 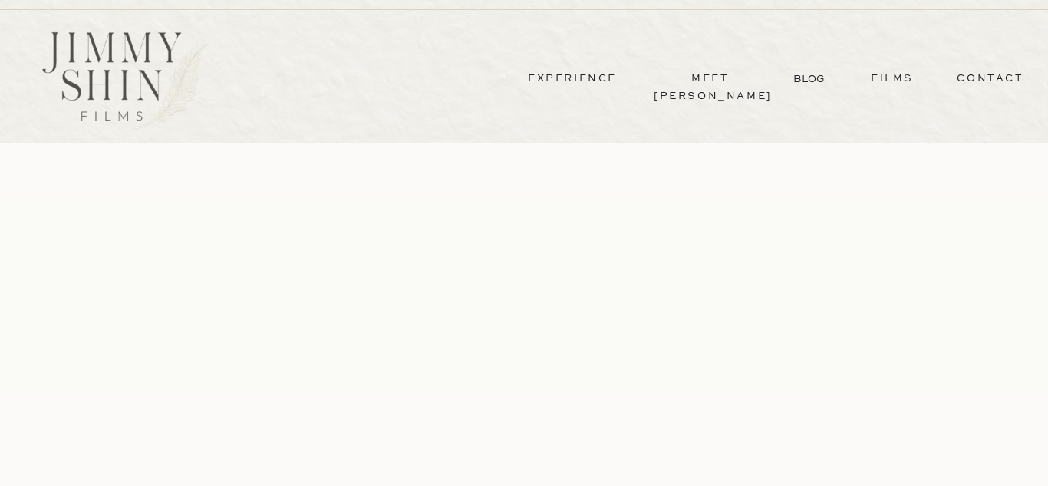 What do you see at coordinates (572, 78) in the screenshot?
I see `p: experience` at bounding box center [572, 78].